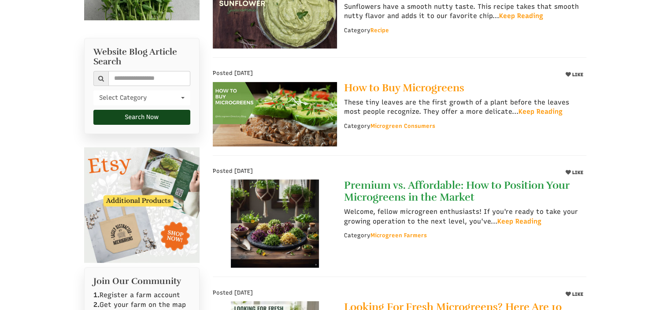  What do you see at coordinates (142, 281) in the screenshot?
I see `h2: Join Our Community` at bounding box center [142, 281].